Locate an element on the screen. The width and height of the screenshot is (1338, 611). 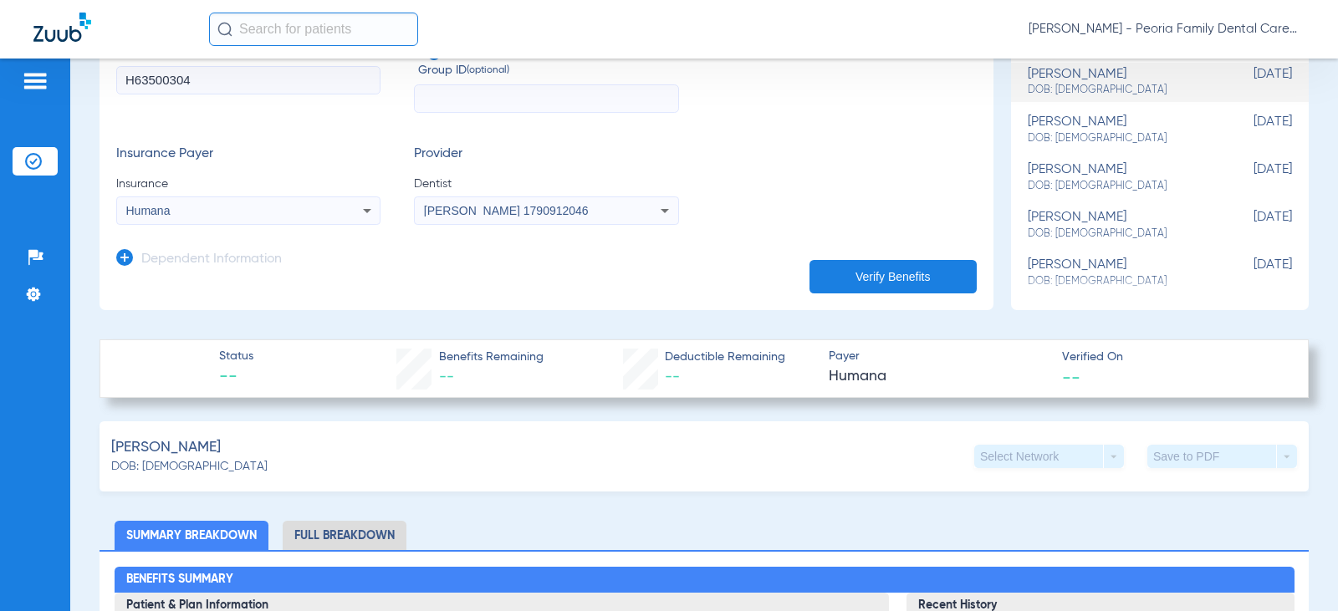
span: Payer is located at coordinates (938, 356).